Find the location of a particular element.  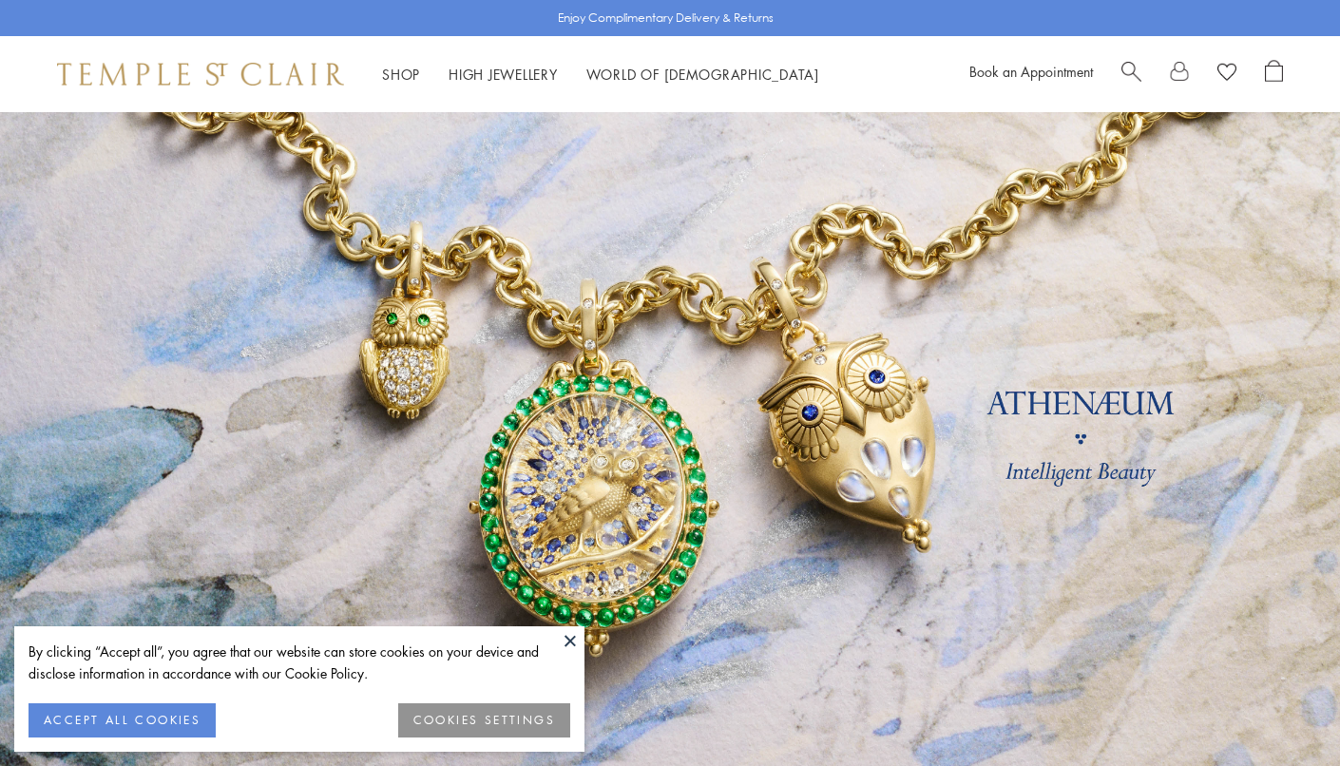

button: COOKIES SETTINGS is located at coordinates (484, 720).